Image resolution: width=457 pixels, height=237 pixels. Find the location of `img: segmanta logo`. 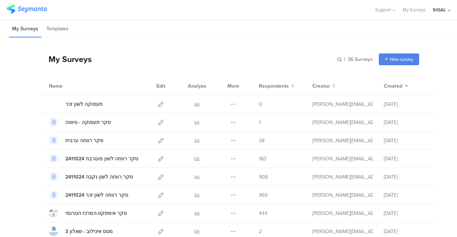

img: segmanta logo is located at coordinates (26, 9).